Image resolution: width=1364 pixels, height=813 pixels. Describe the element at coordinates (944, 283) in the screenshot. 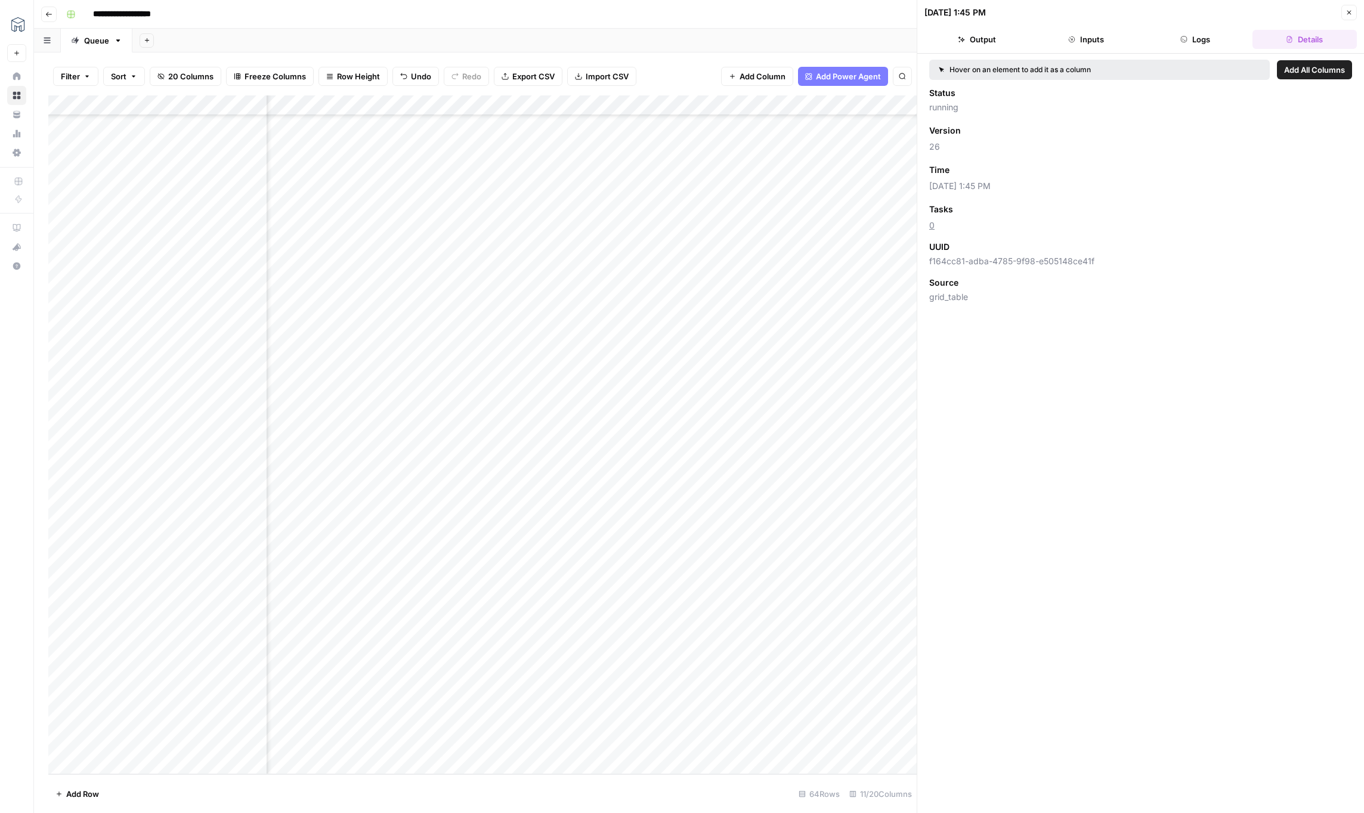

I see `span: Source` at that location.